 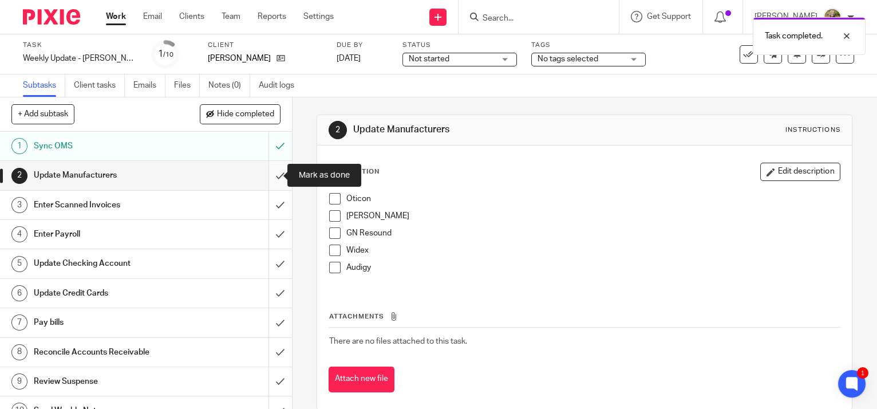 I want to click on div: 8, so click(x=19, y=352).